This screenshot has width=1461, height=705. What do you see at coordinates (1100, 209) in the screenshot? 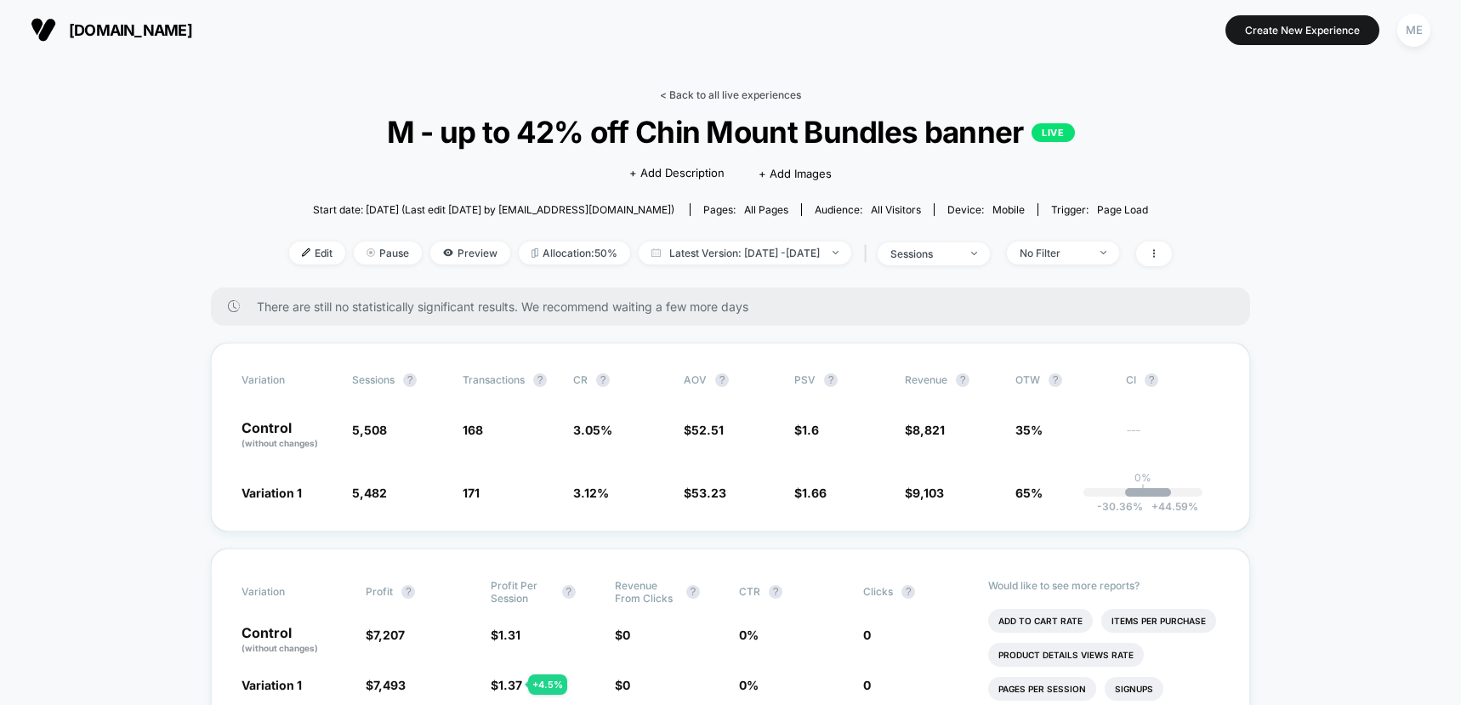
I see `div: Trigger:` at bounding box center [1100, 209].